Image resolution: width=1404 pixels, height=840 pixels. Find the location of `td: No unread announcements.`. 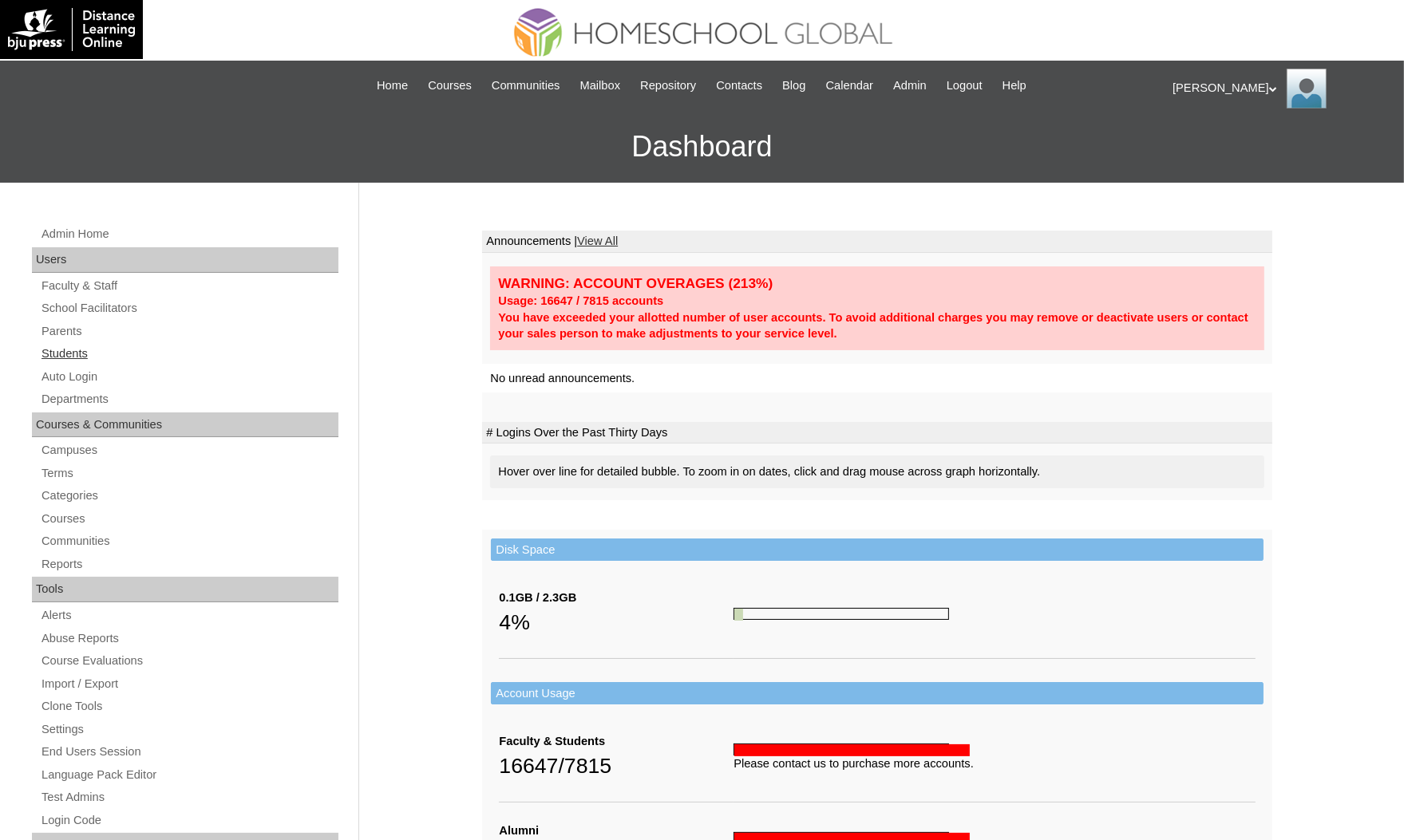

td: No unread announcements. is located at coordinates (877, 378).